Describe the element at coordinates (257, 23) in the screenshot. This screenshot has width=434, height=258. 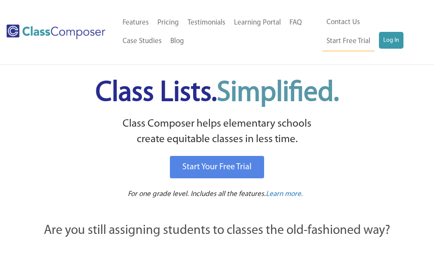
I see `a: Learning Portal` at that location.